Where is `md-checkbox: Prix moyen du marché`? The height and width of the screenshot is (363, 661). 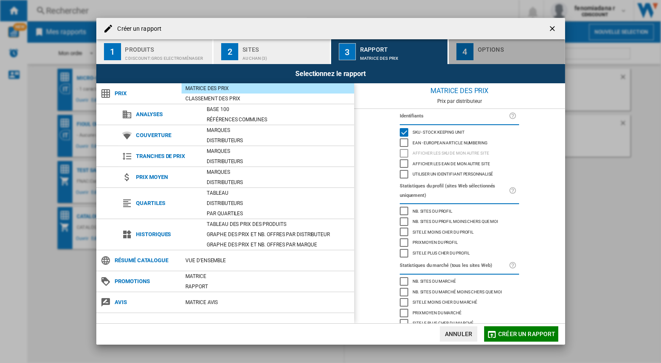
md-checkbox: Prix moyen du marché is located at coordinates (460, 312).